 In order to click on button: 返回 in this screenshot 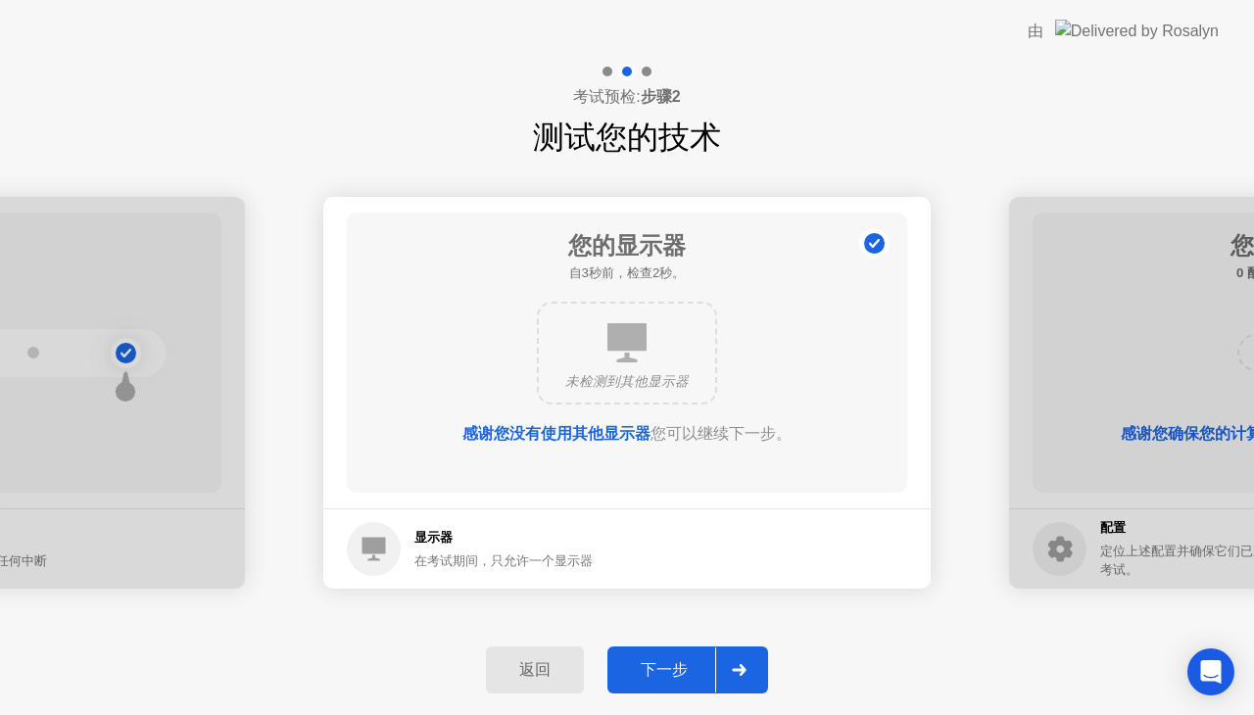, I will do `click(535, 670)`.